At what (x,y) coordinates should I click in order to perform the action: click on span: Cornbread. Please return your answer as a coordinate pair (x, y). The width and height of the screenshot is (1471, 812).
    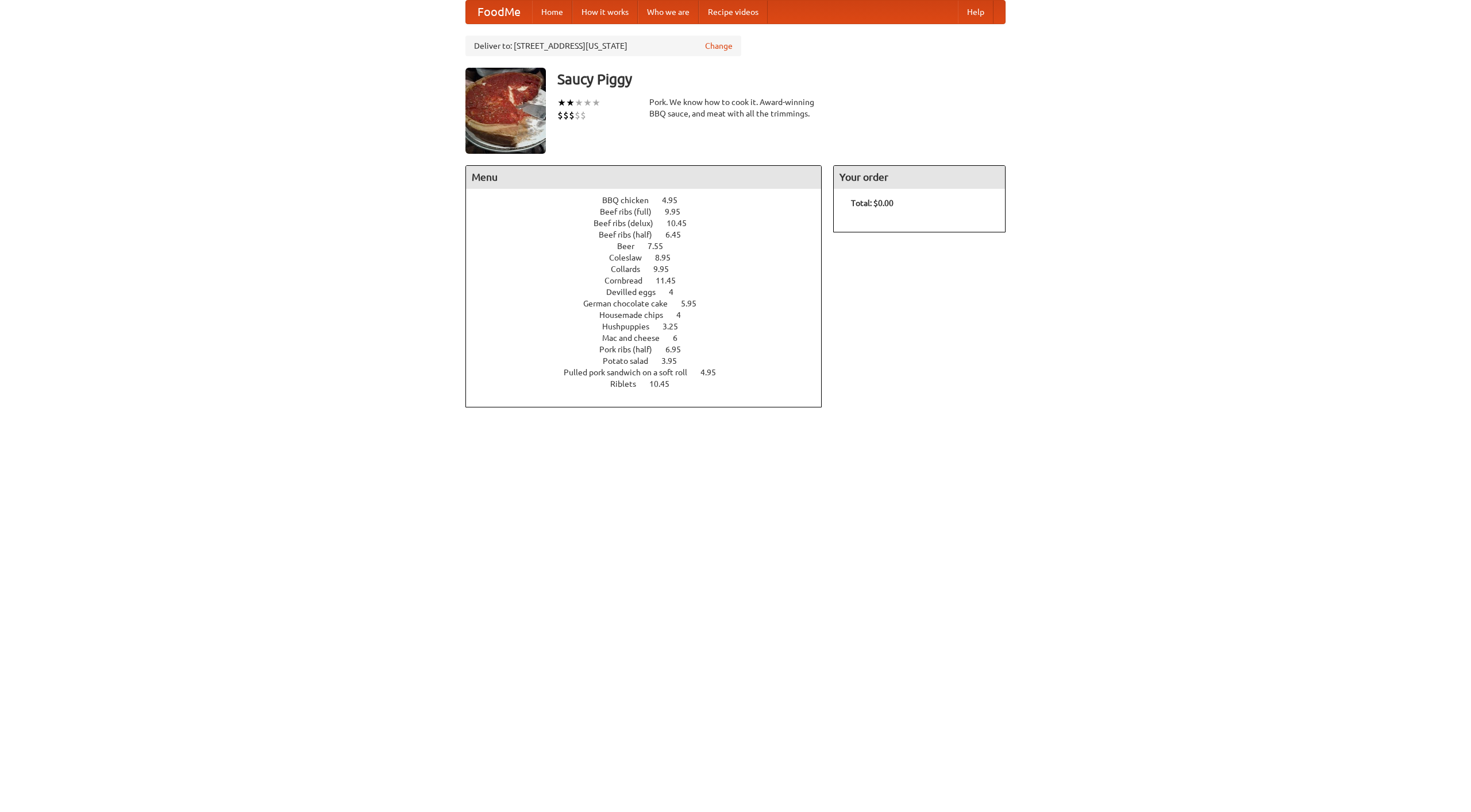
    Looking at the image, I should click on (629, 281).